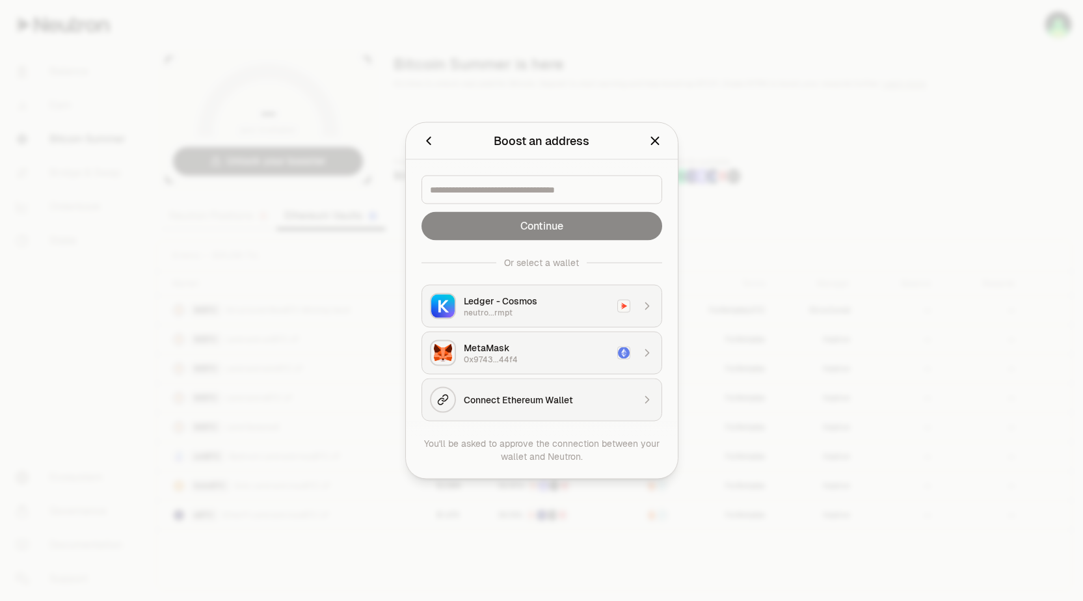 The height and width of the screenshot is (601, 1083). What do you see at coordinates (541, 141) in the screenshot?
I see `div: Boost an address` at bounding box center [541, 141].